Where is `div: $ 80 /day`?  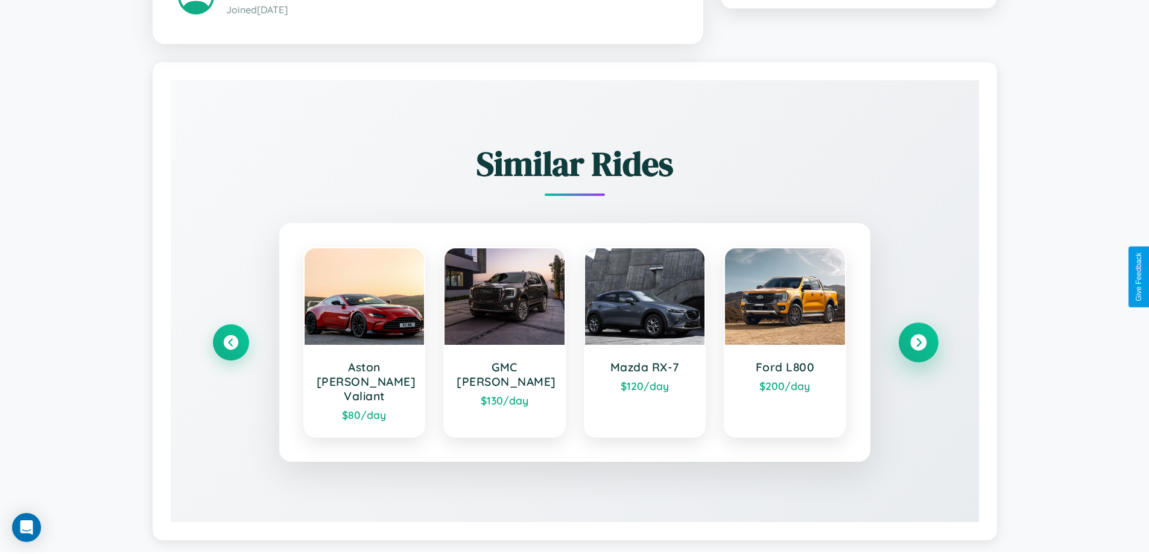
div: $ 80 /day is located at coordinates (364, 415).